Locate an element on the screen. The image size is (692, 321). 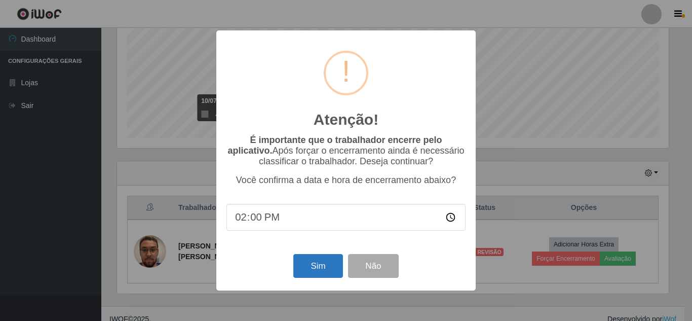
p: Você confirma a data e hora de encerramento abaixo? is located at coordinates (346, 180).